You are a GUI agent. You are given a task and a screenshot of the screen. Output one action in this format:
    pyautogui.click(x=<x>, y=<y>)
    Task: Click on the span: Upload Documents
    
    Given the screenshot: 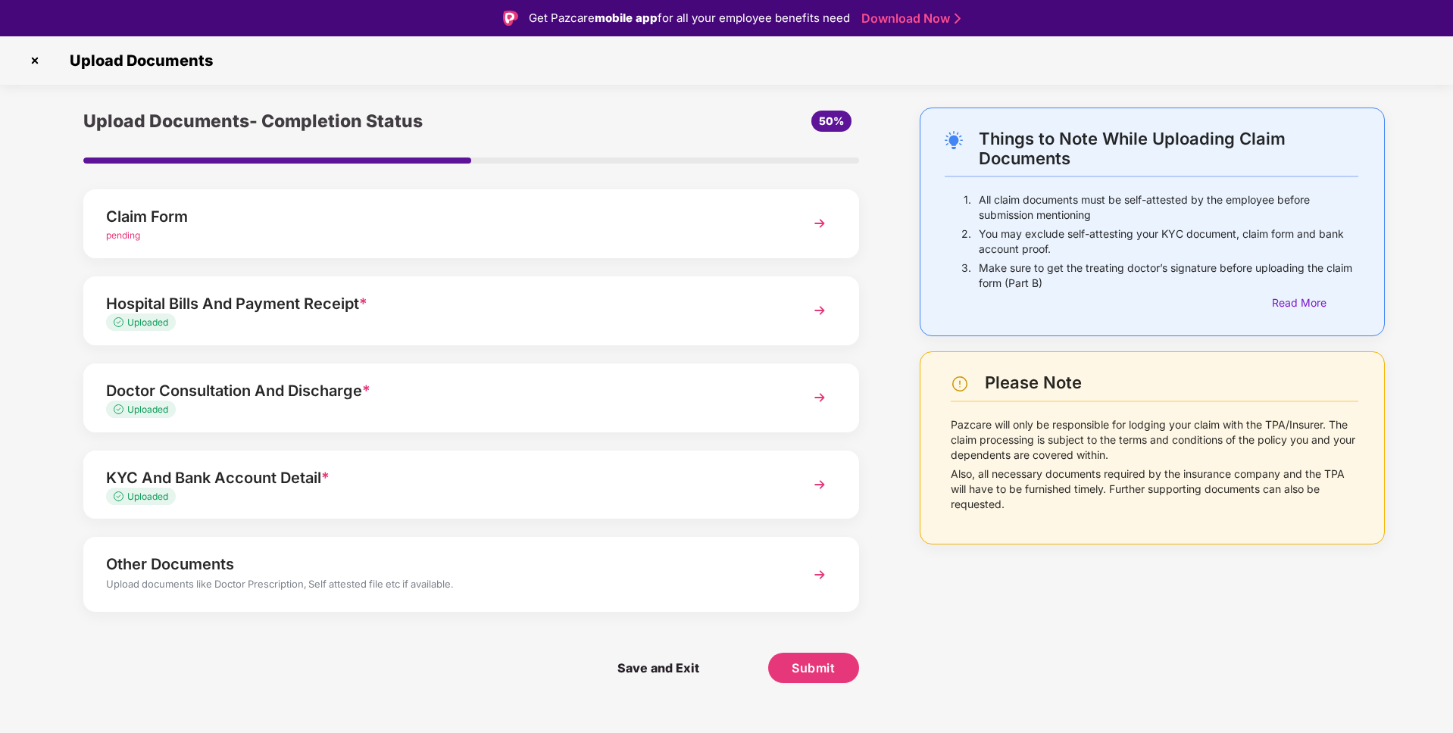 What is the action you would take?
    pyautogui.click(x=137, y=61)
    